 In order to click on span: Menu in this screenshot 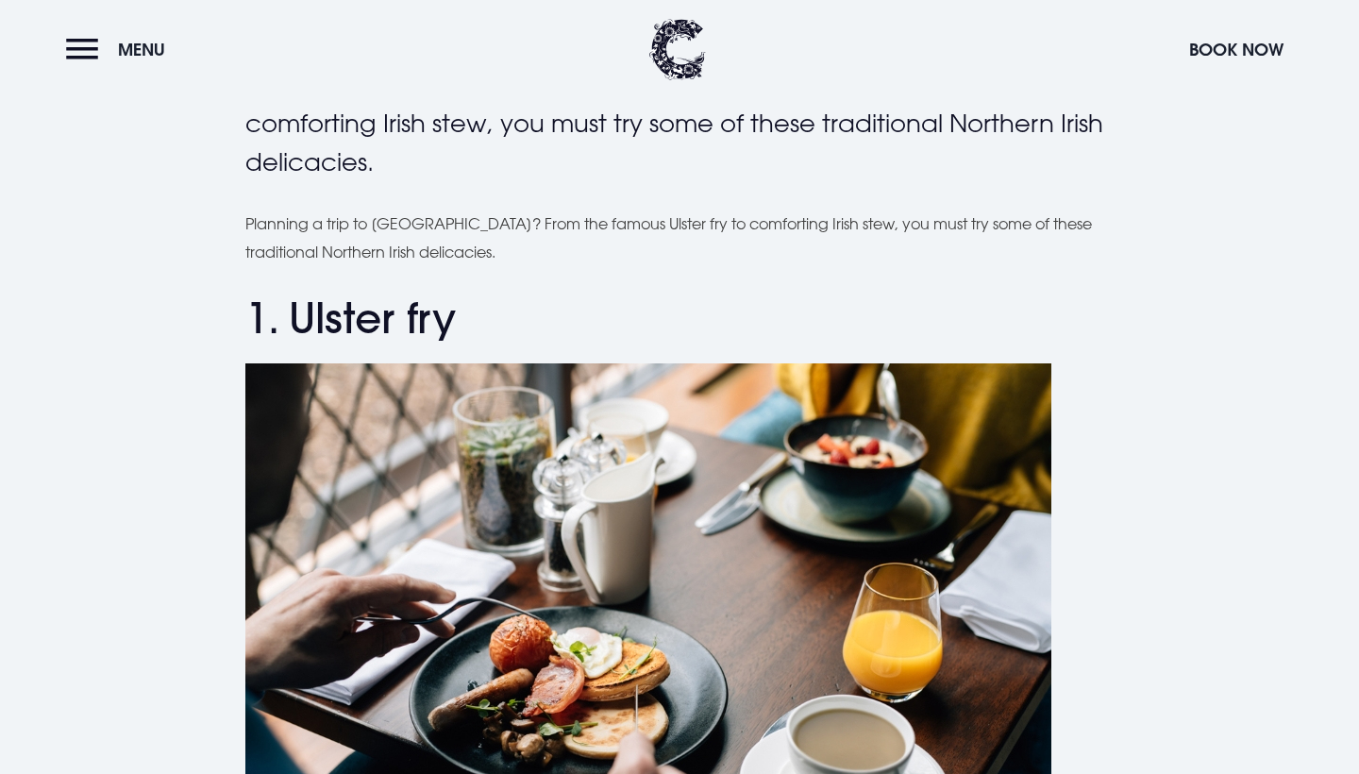, I will do `click(142, 49)`.